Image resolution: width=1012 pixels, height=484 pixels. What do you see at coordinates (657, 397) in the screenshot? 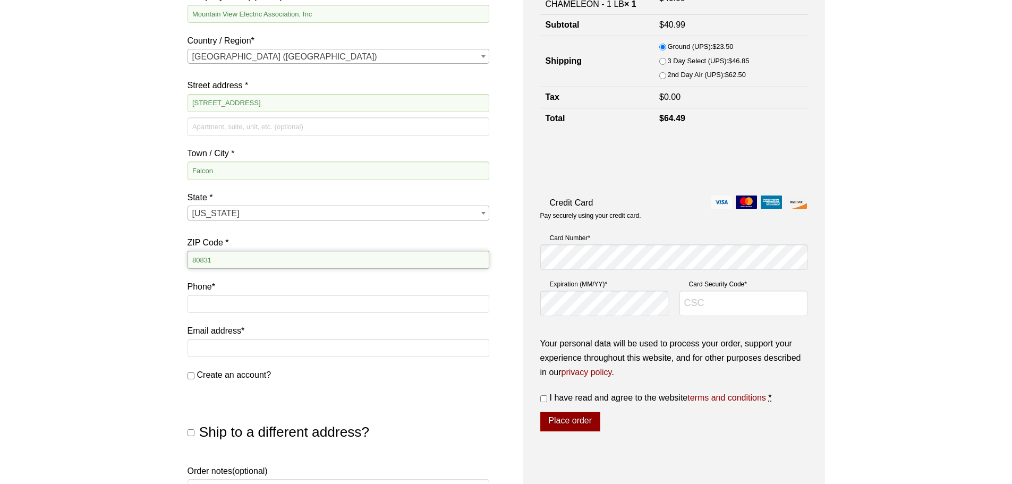
I see `span: I have read and agree to the website` at bounding box center [657, 397].